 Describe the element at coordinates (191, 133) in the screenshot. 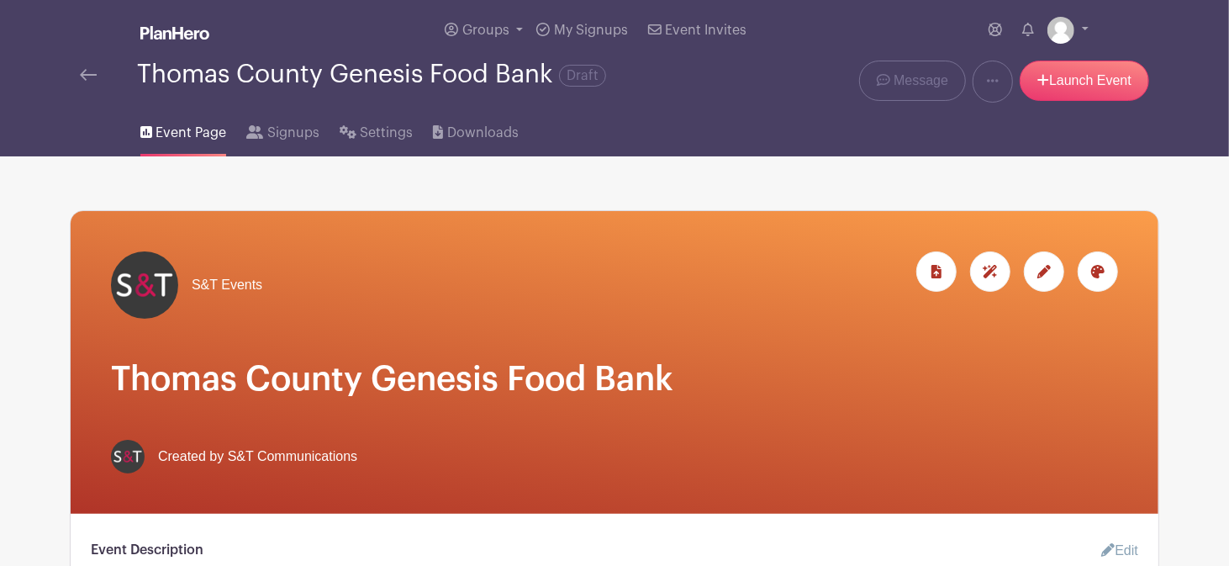

I see `span: Event Page` at that location.